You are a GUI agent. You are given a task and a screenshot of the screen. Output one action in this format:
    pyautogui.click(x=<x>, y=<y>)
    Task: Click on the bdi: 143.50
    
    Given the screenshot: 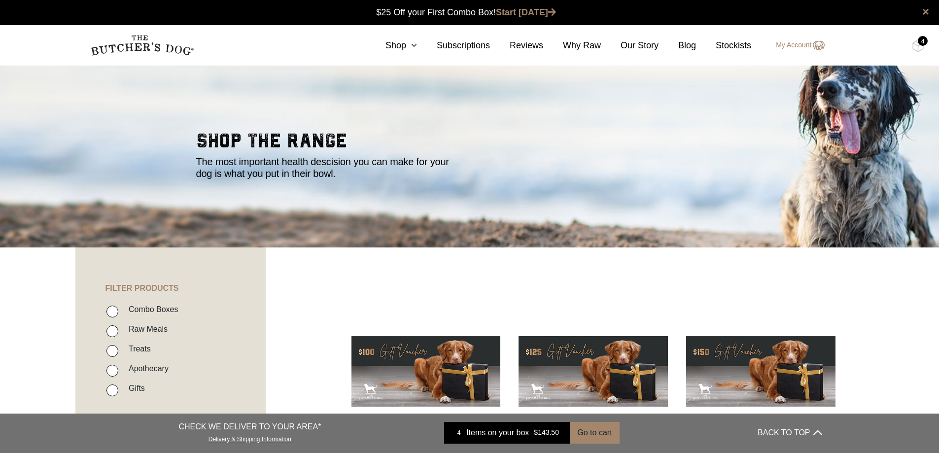 What is the action you would take?
    pyautogui.click(x=546, y=433)
    